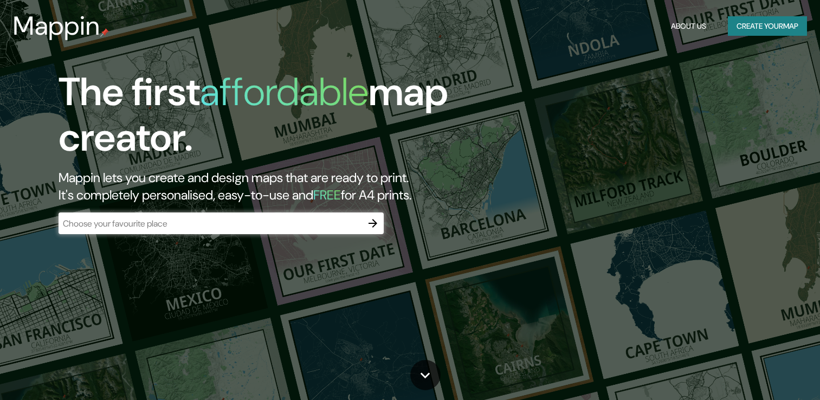  What do you see at coordinates (688, 26) in the screenshot?
I see `button: About Us` at bounding box center [688, 26].